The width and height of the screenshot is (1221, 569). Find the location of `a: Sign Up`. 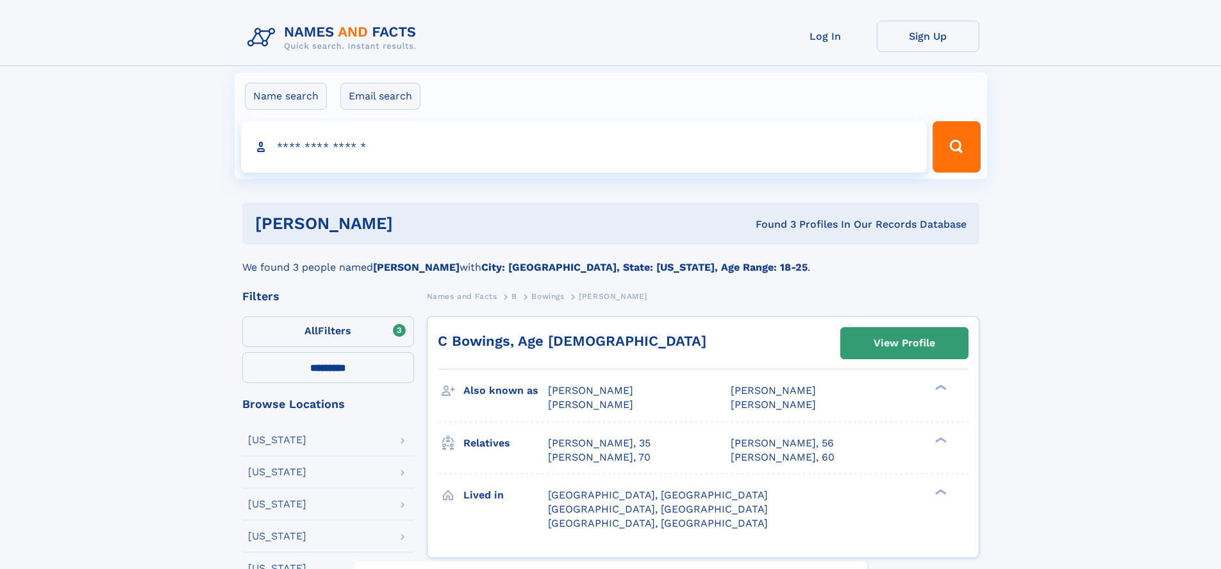

a: Sign Up is located at coordinates (928, 36).